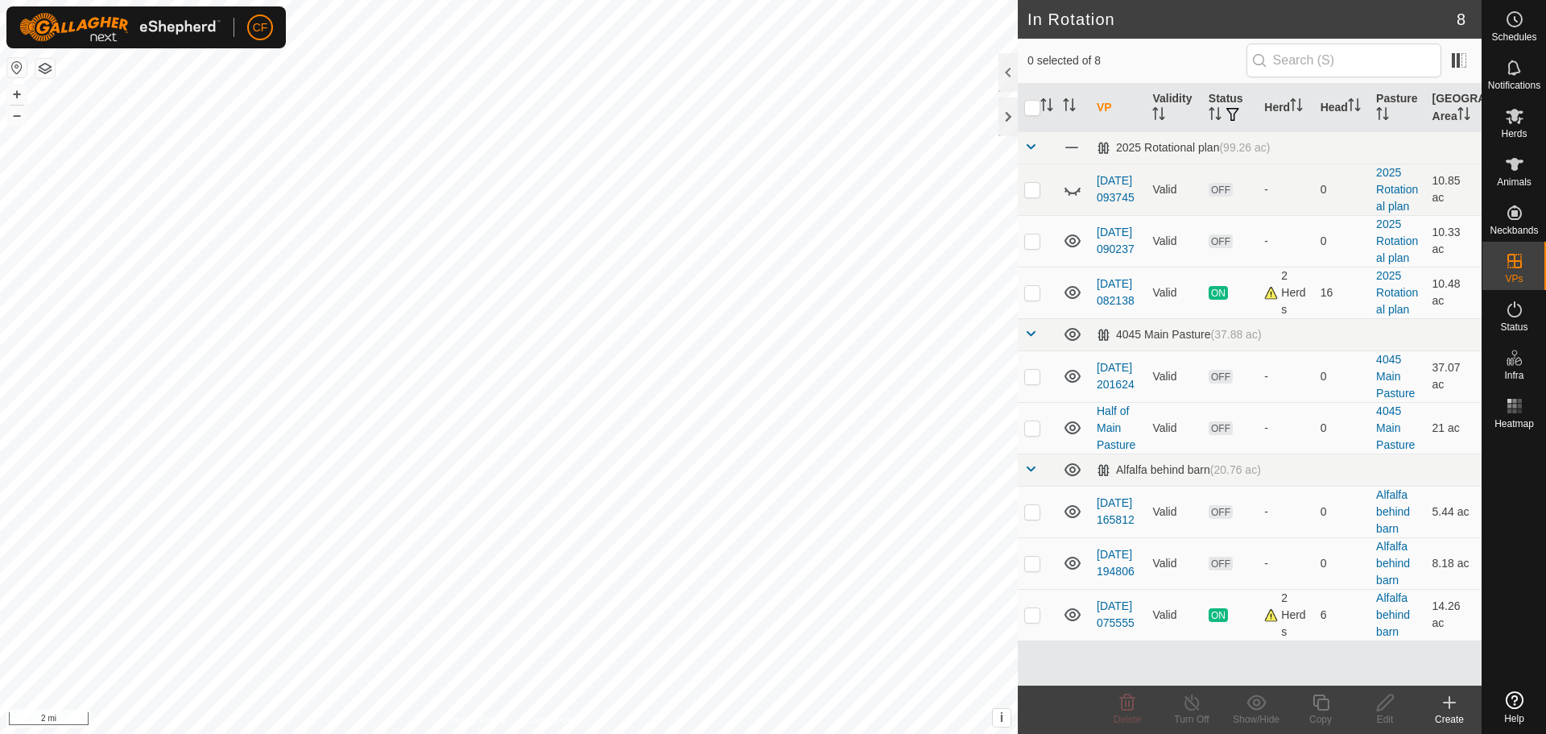 Image resolution: width=1546 pixels, height=734 pixels. I want to click on span: Delete, so click(1127, 719).